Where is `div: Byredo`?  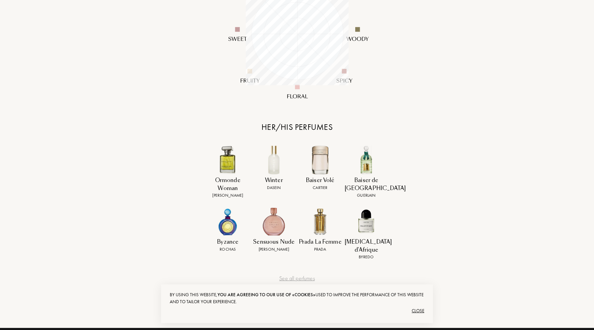
div: Byredo is located at coordinates (366, 257).